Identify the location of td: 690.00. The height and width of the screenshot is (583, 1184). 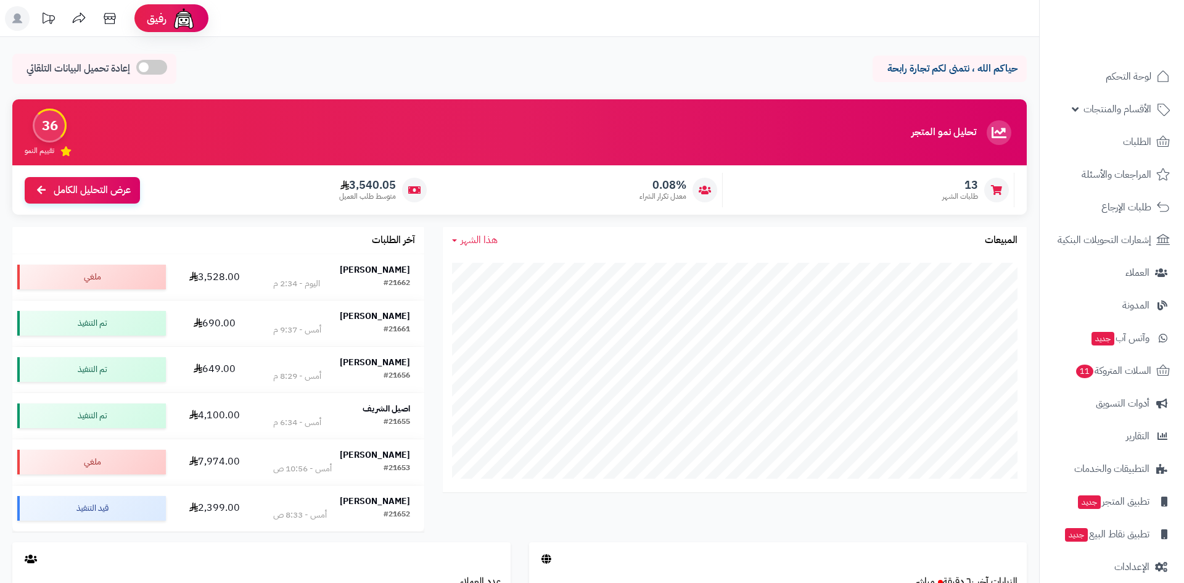
(215, 323).